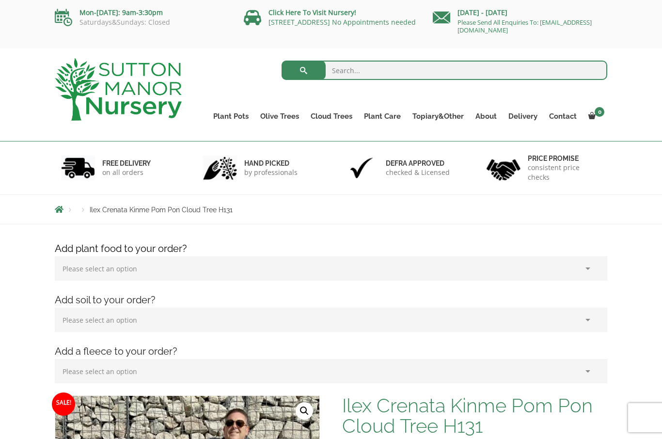 This screenshot has height=439, width=662. Describe the element at coordinates (362, 168) in the screenshot. I see `img: 3.jpg` at that location.